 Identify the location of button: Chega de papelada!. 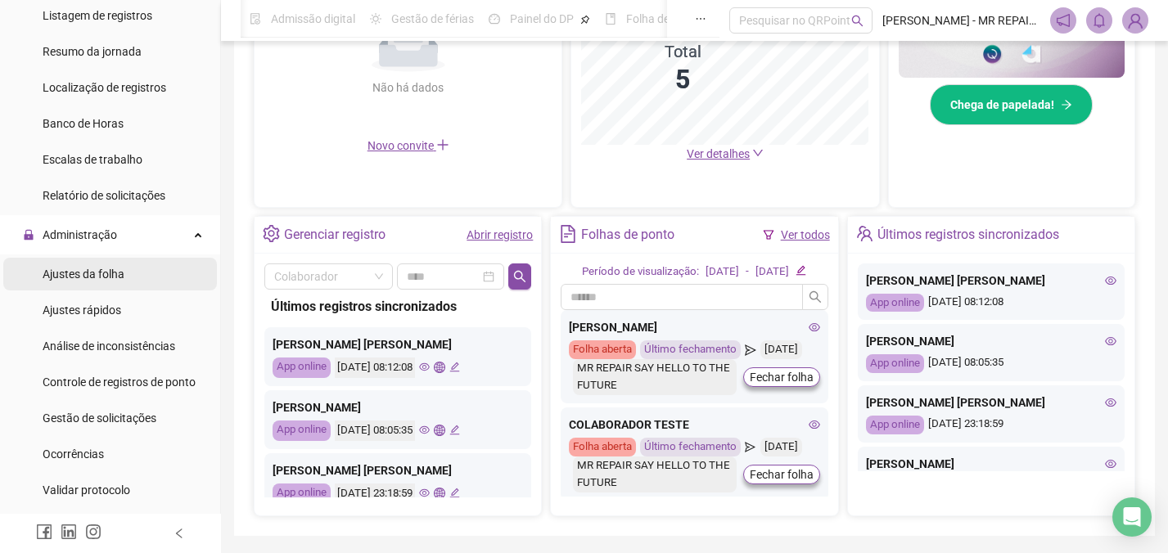
(1011, 105).